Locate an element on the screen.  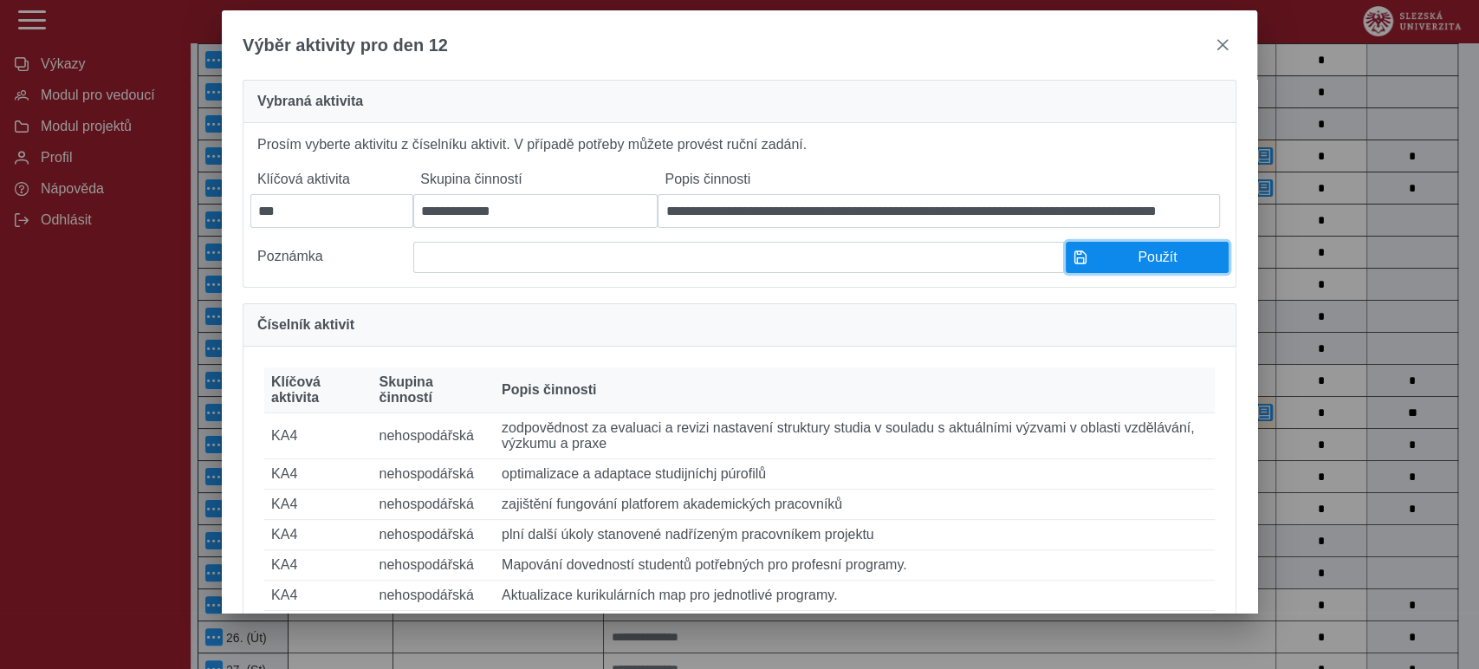
label: Popis činnosti is located at coordinates (943, 179).